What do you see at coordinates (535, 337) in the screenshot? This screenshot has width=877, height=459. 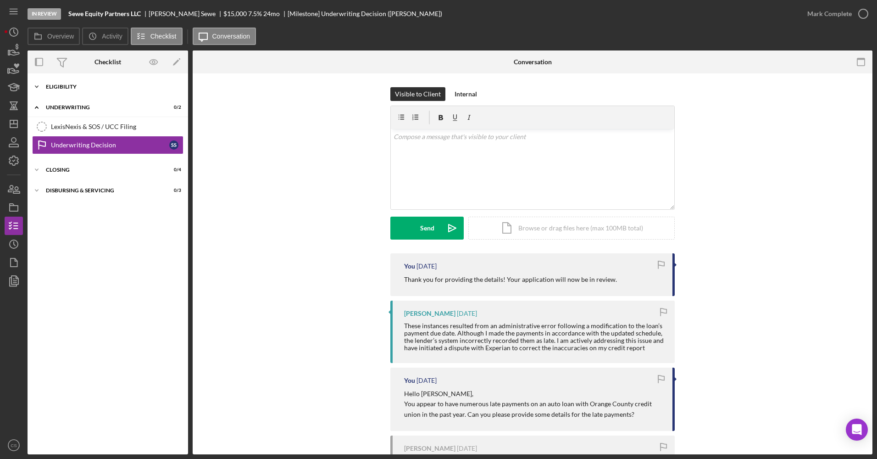 I see `div: These instances resulted from an administrative error following a modification to the loan’s paym...` at bounding box center [535, 337].